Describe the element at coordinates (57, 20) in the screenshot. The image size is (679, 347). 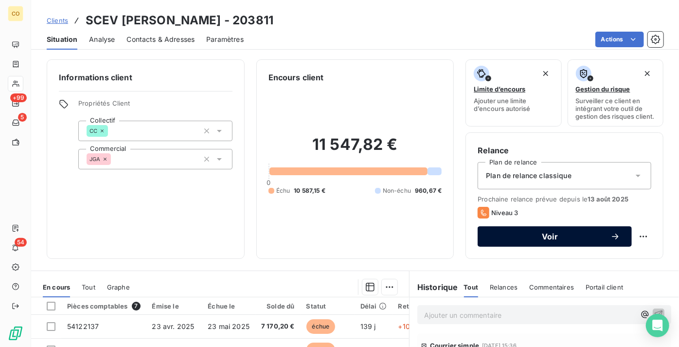
I see `a: Clients` at that location.